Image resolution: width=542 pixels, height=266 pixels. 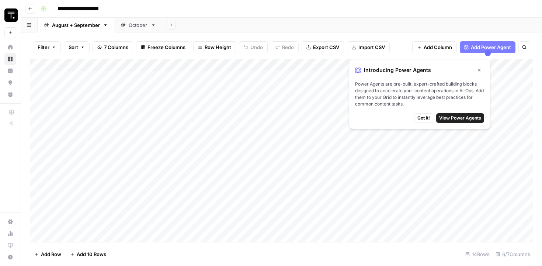 What do you see at coordinates (288, 47) in the screenshot?
I see `span: Redo` at bounding box center [288, 47].